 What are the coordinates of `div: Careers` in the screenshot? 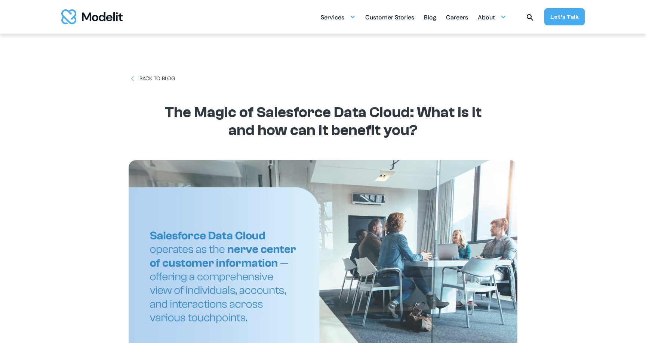 It's located at (456, 18).